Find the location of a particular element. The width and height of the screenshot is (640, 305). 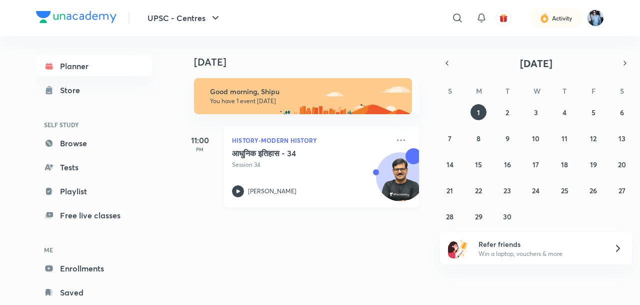

button: September 8, 2025 is located at coordinates (479, 138).